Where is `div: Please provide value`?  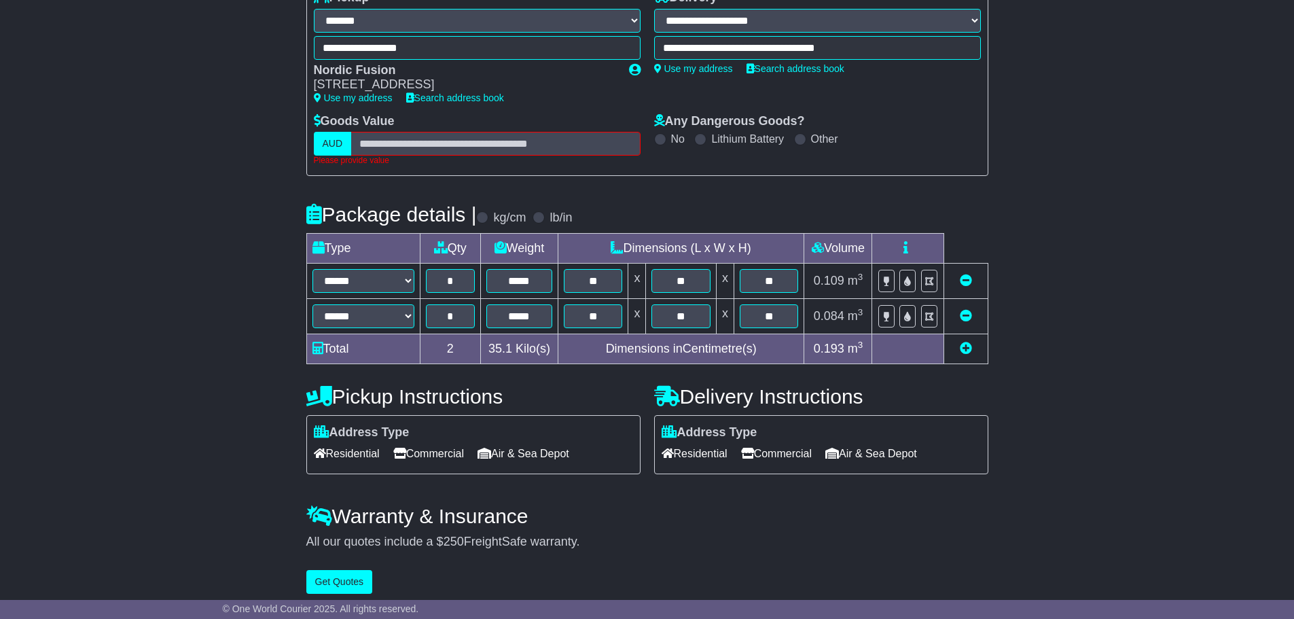
div: Please provide value is located at coordinates (477, 160).